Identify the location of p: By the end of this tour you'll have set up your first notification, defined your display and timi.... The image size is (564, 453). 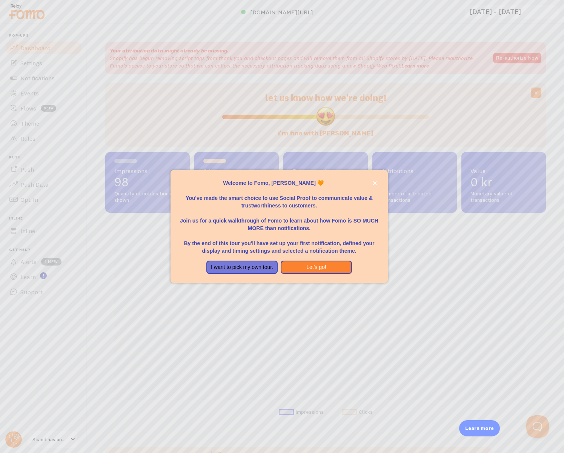
(279, 243).